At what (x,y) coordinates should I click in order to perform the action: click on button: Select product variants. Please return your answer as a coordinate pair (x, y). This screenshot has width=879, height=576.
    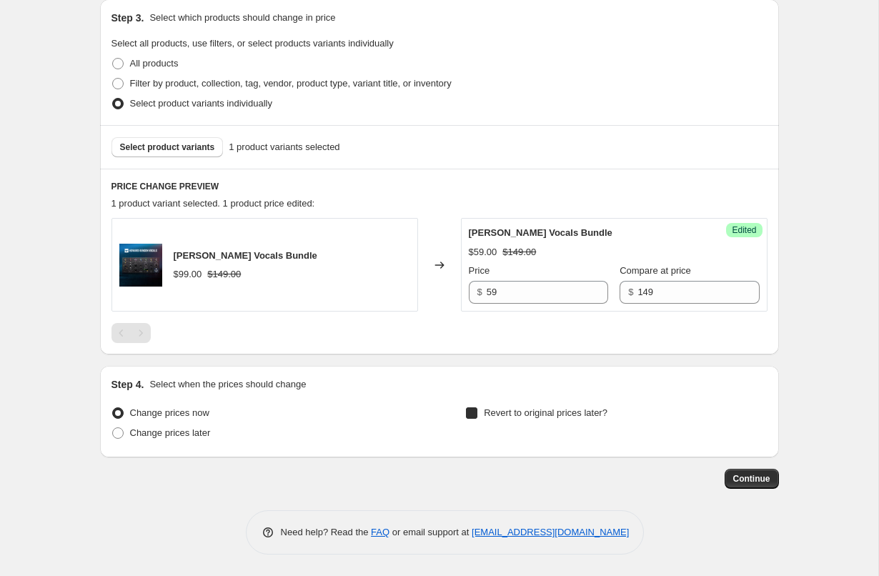
    Looking at the image, I should click on (167, 147).